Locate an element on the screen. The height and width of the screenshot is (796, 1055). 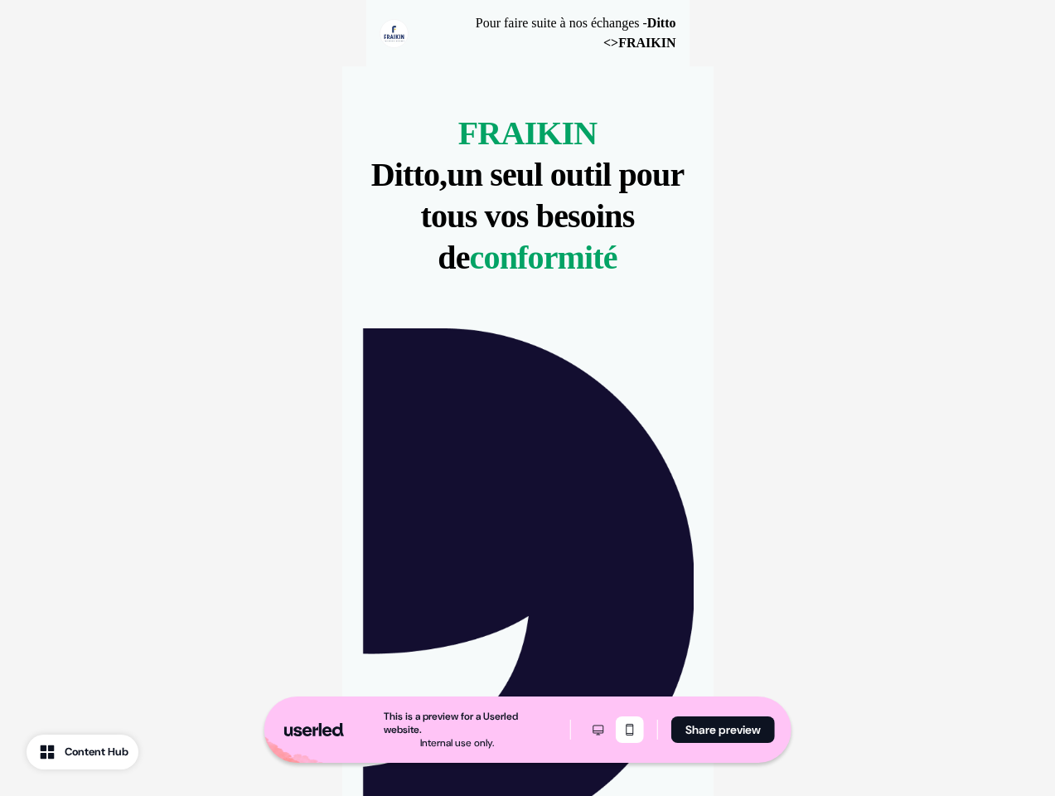
button: Share preview is located at coordinates (723, 729).